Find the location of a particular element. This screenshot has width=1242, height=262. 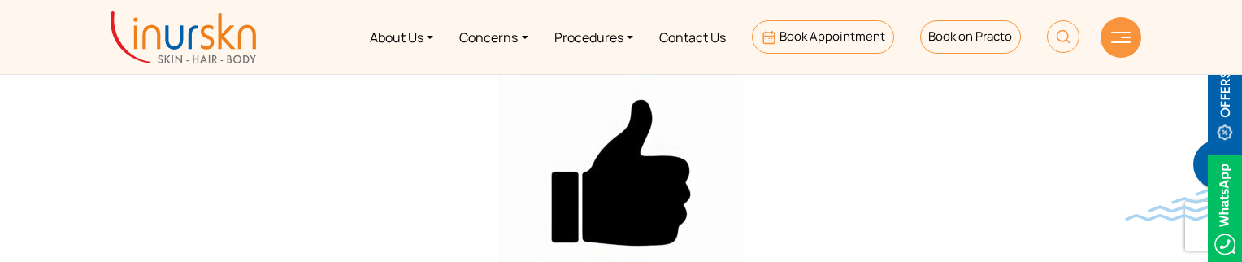

a: Book Appointment is located at coordinates (822, 37).